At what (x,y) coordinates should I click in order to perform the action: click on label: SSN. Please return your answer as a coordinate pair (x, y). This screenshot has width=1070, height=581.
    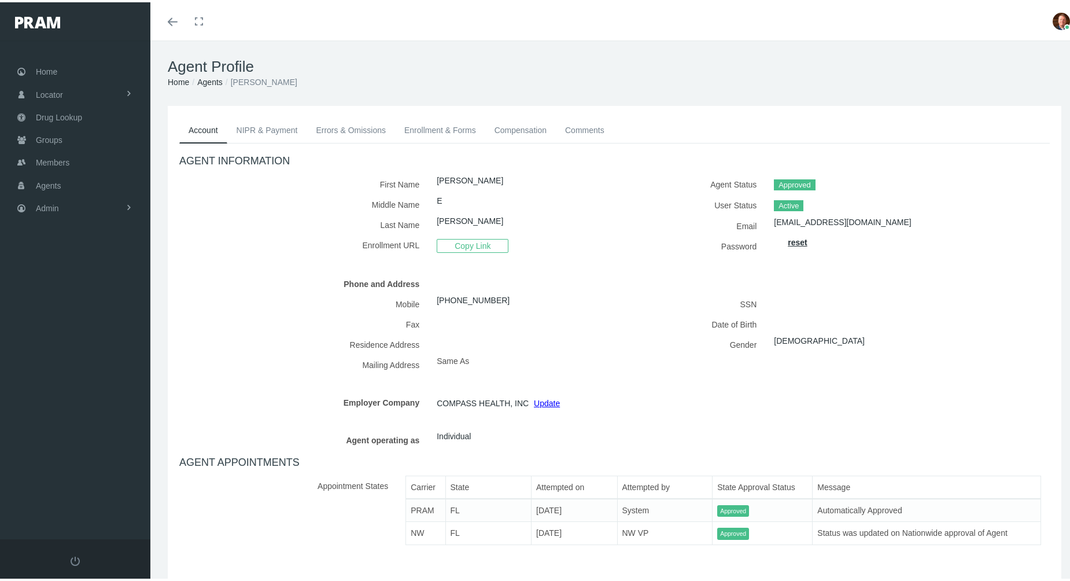
    Looking at the image, I should click on (695, 301).